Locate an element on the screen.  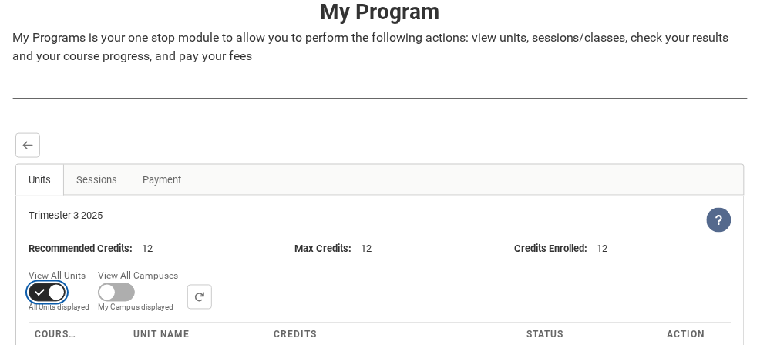
span: Credits is located at coordinates (295, 335).